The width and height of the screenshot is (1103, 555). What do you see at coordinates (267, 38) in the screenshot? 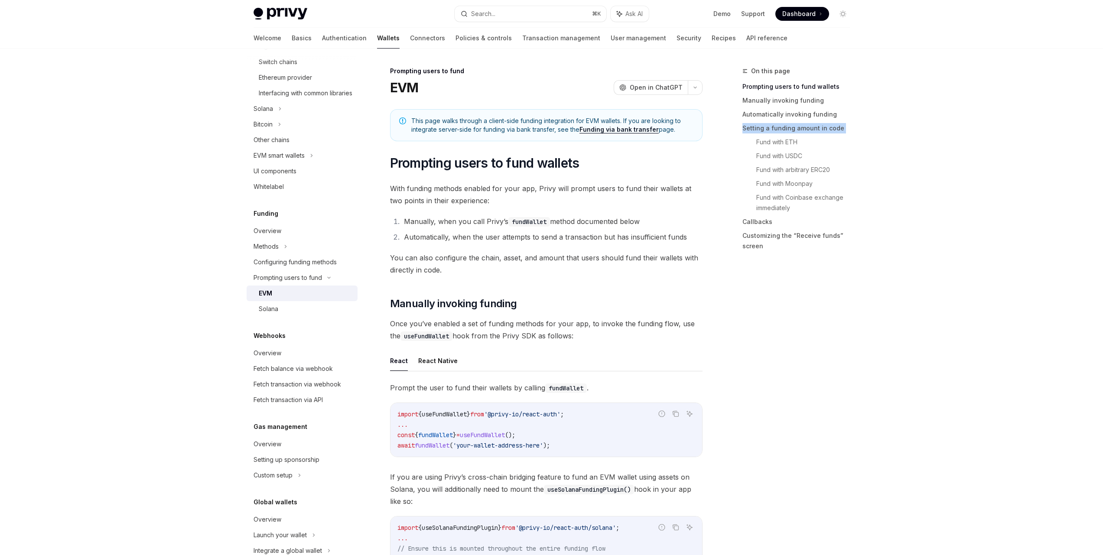
I see `a: Welcome` at bounding box center [267, 38].